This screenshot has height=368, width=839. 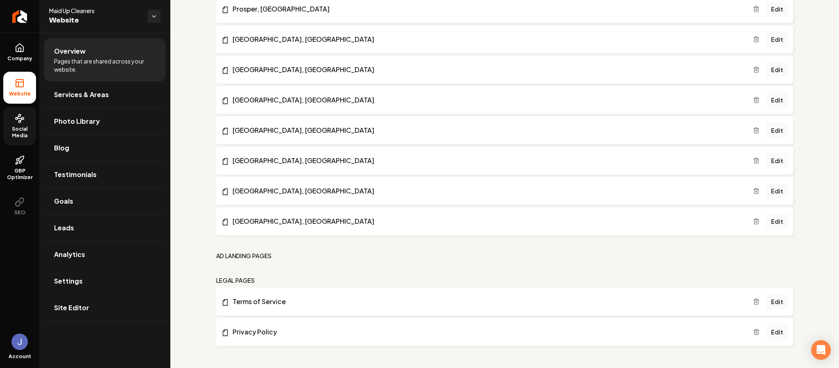 What do you see at coordinates (81, 95) in the screenshot?
I see `span: Services & Areas` at bounding box center [81, 95].